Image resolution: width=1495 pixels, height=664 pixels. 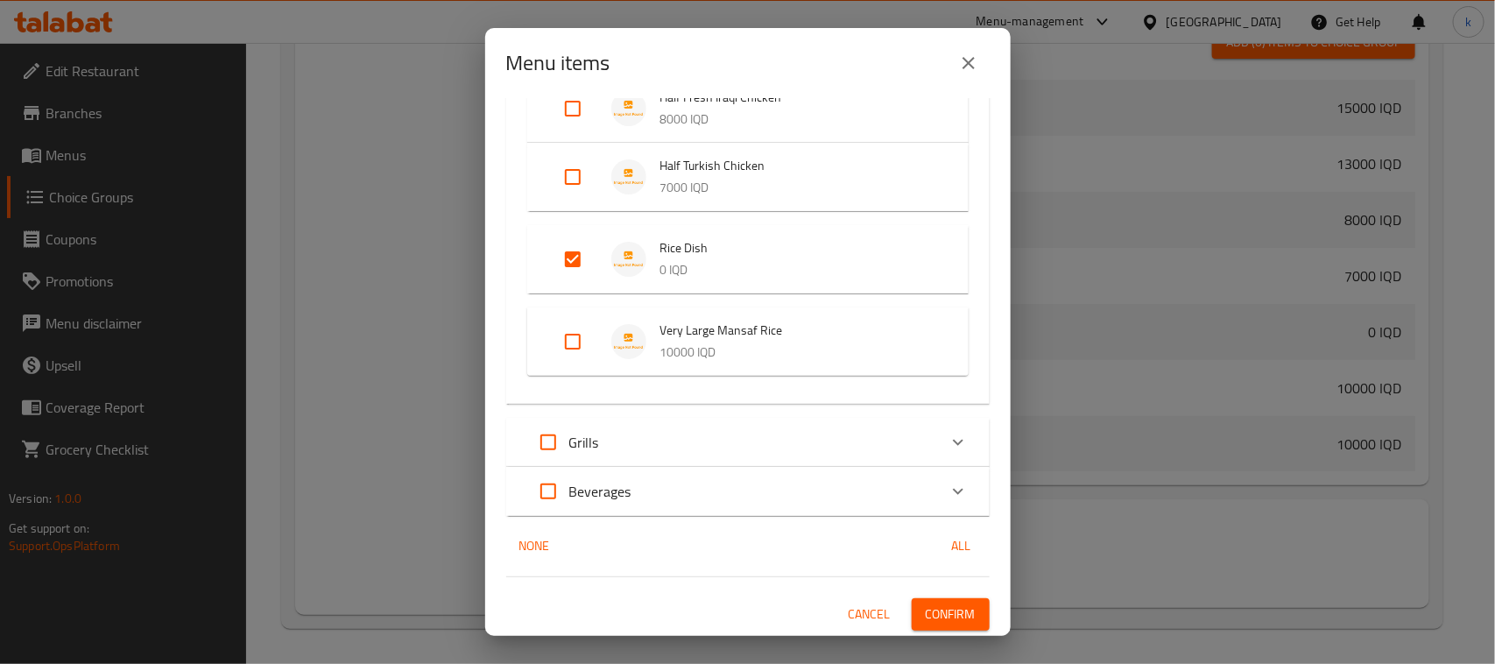 I want to click on h2: Menu items, so click(x=558, y=63).